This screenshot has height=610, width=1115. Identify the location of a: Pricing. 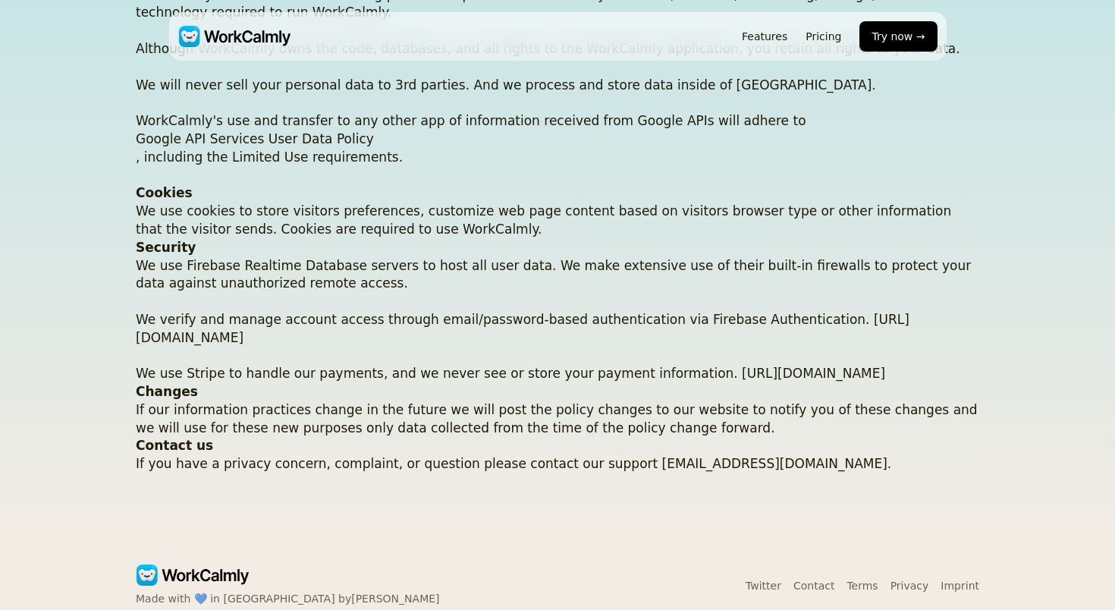
(823, 36).